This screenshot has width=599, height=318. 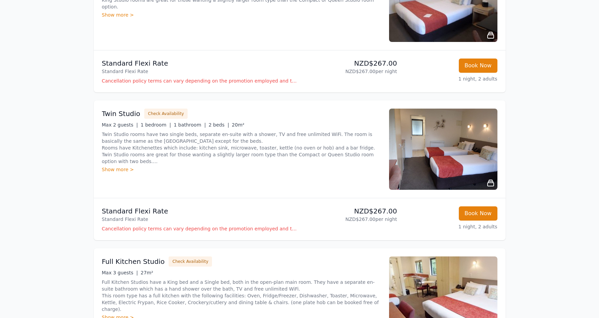 I want to click on span: 20m², so click(x=238, y=125).